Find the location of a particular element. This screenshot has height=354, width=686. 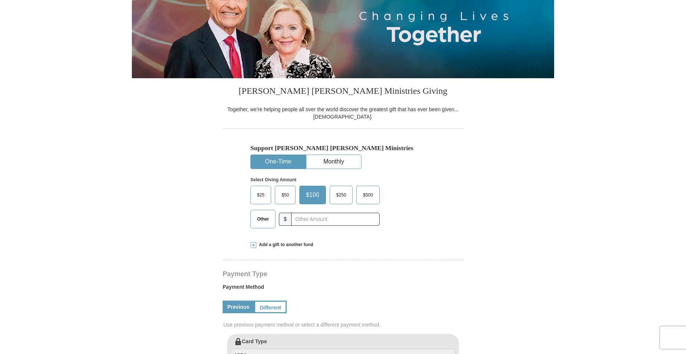

span: $250 is located at coordinates (341, 195).